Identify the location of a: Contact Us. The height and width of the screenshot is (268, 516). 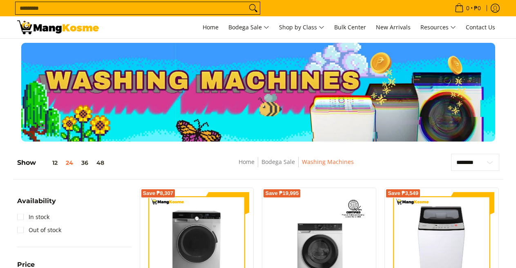
(481, 27).